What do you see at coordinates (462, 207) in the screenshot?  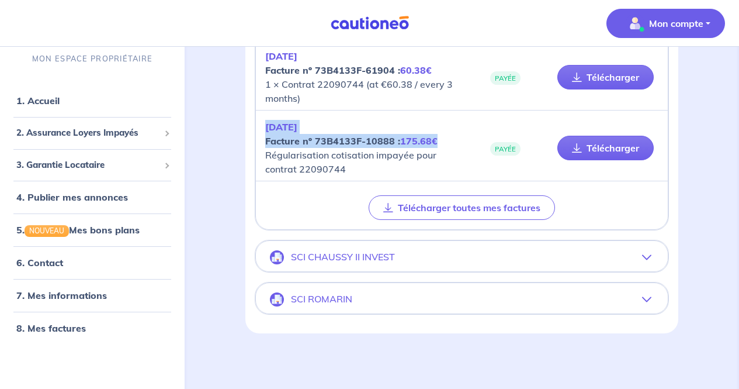 I see `button: Télécharger toutes mes factures` at bounding box center [462, 207].